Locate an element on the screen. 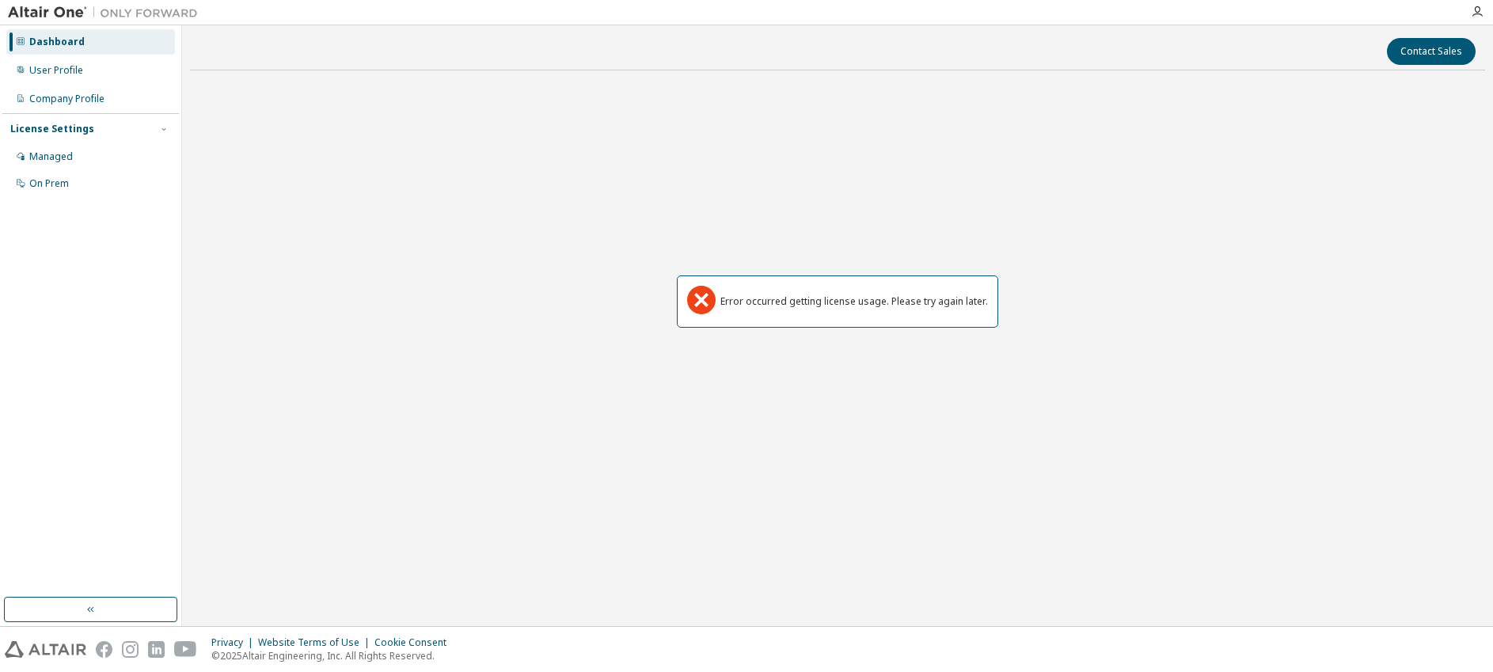 The width and height of the screenshot is (1493, 672). div: Error occurred getting license usage. Please try again later. is located at coordinates (854, 302).